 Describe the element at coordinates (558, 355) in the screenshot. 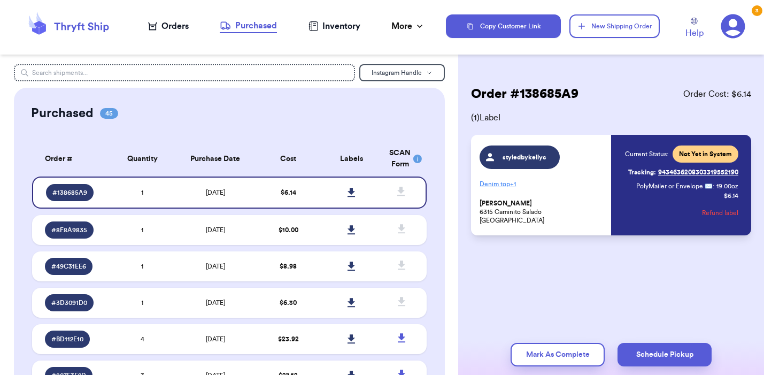

I see `button: Mark As Complete` at that location.